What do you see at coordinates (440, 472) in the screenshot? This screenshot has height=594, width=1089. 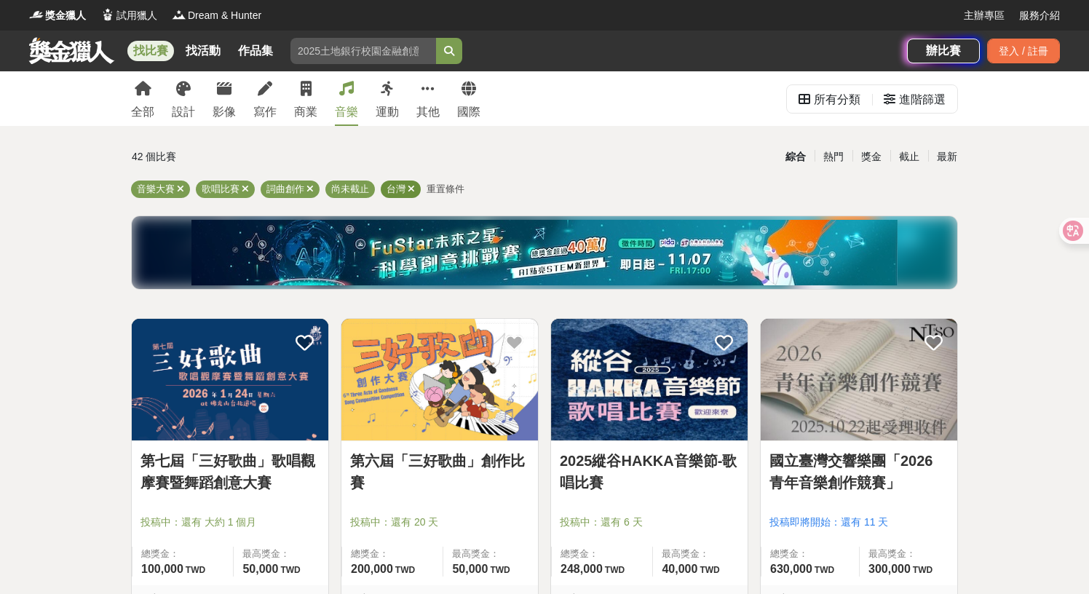 I see `a: 第六屆「三好歌曲」創作比賽` at bounding box center [440, 472].